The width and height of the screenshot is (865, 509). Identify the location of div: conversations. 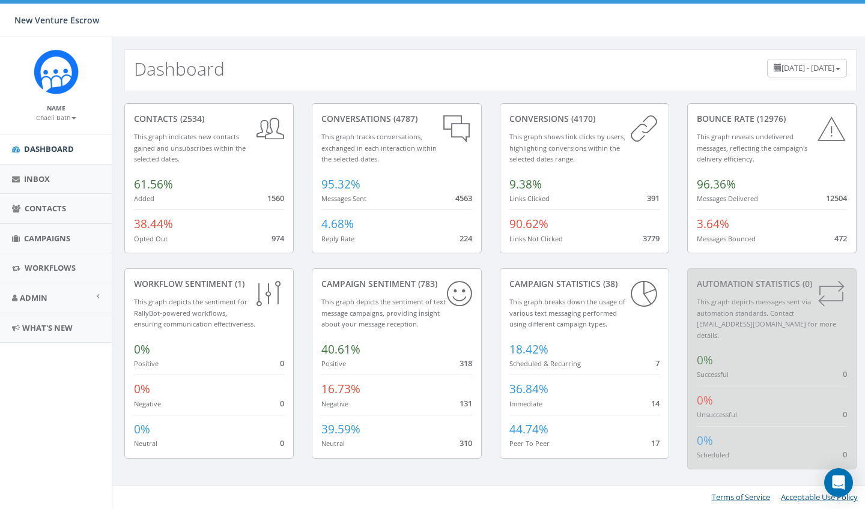
(396, 119).